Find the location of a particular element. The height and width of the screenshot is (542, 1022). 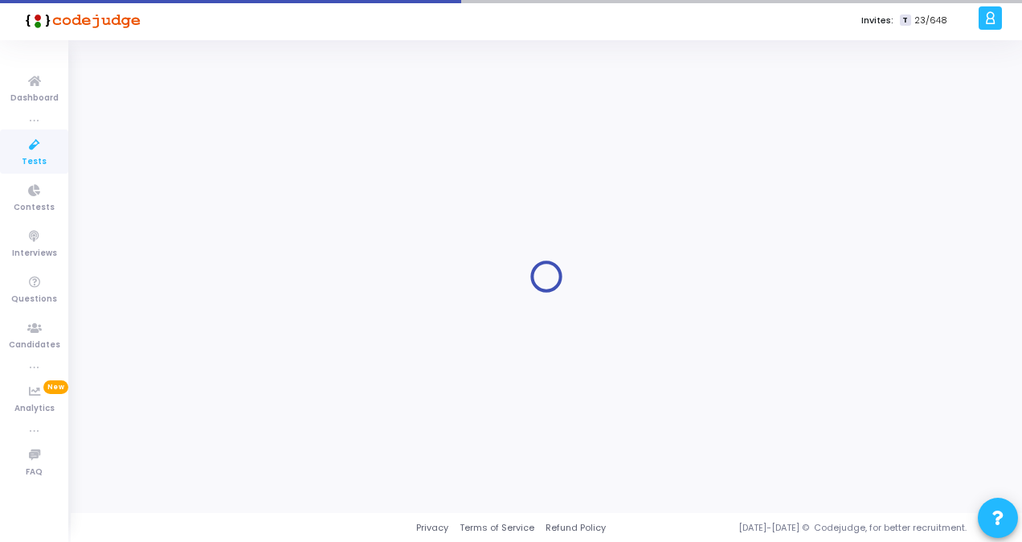

img: logo is located at coordinates (80, 20).